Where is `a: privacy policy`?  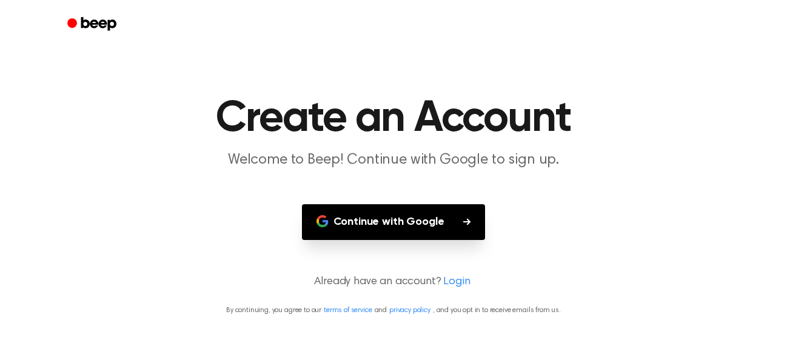 a: privacy policy is located at coordinates (410, 310).